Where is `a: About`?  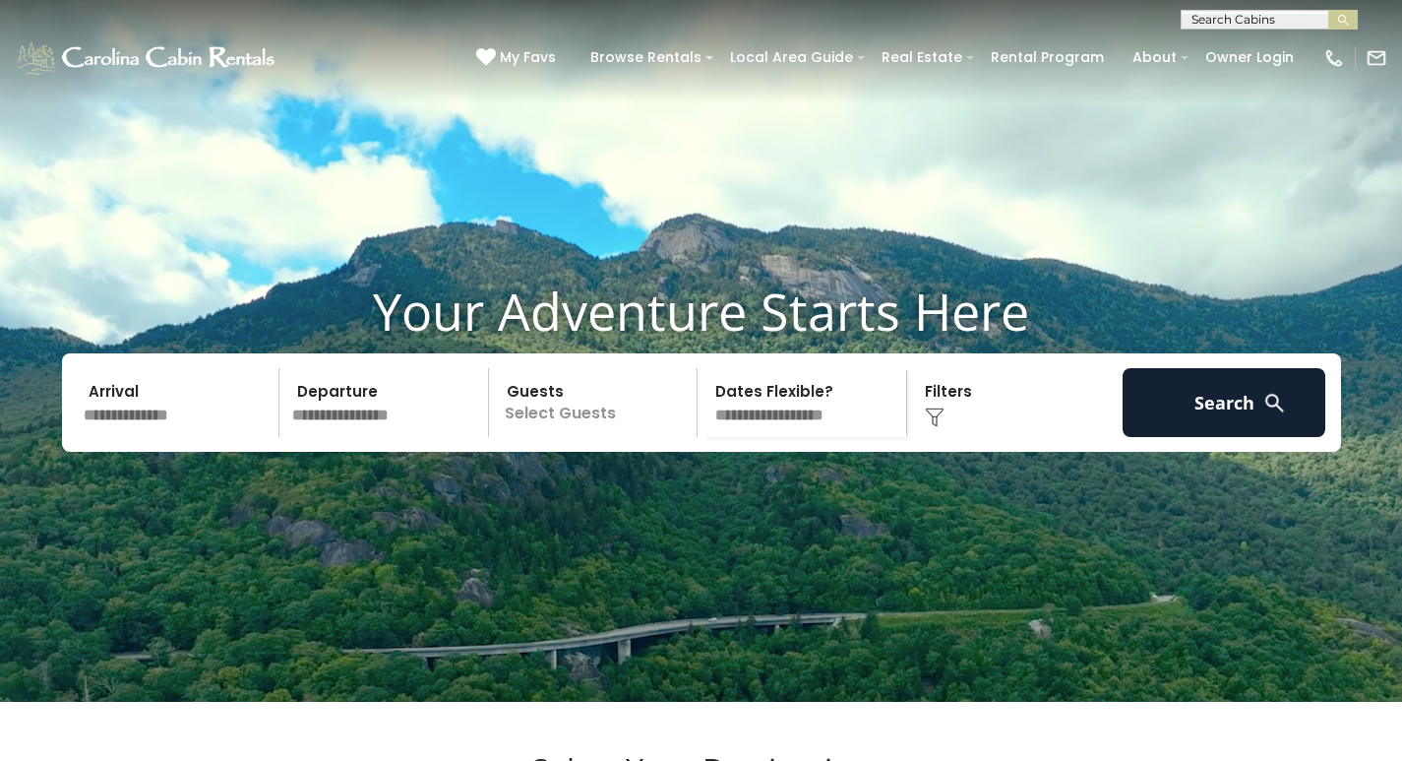
a: About is located at coordinates (1154, 57).